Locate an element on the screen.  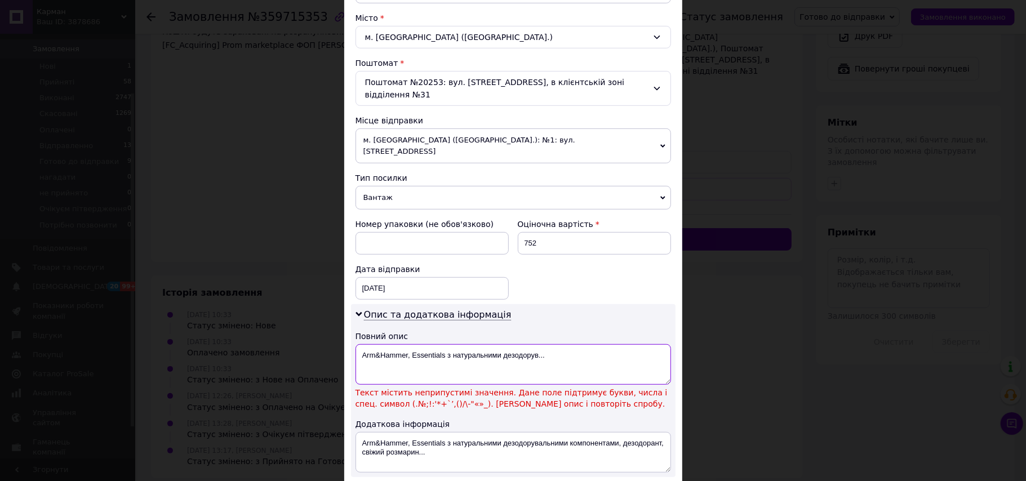
div: Оціночна вартість is located at coordinates (595, 224).